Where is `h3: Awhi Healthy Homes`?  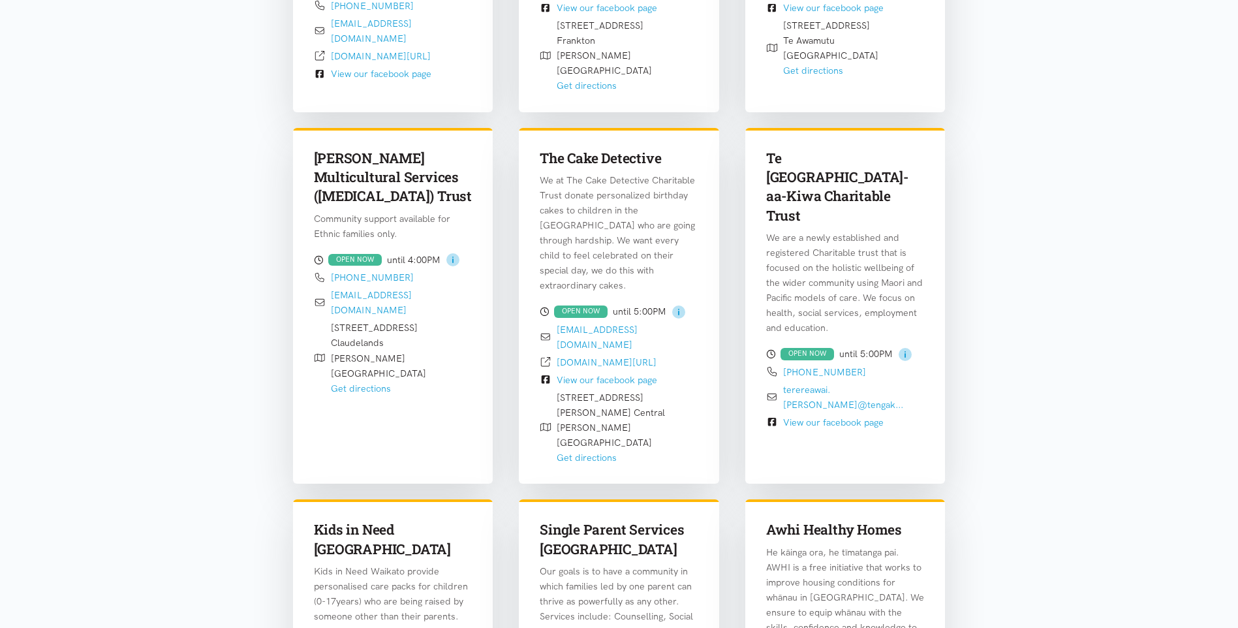 h3: Awhi Healthy Homes is located at coordinates (845, 529).